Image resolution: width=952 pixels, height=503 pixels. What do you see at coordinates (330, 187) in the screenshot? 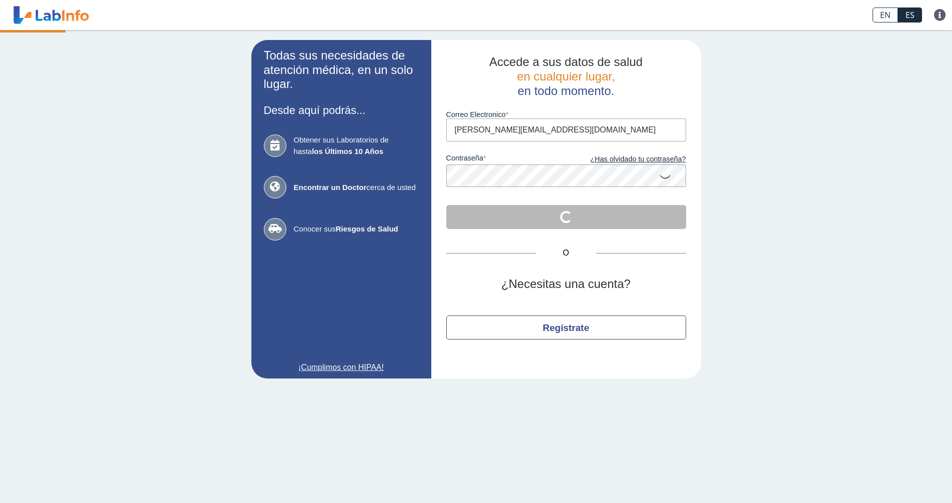
I see `b: Encontrar un Doctor` at bounding box center [330, 187].